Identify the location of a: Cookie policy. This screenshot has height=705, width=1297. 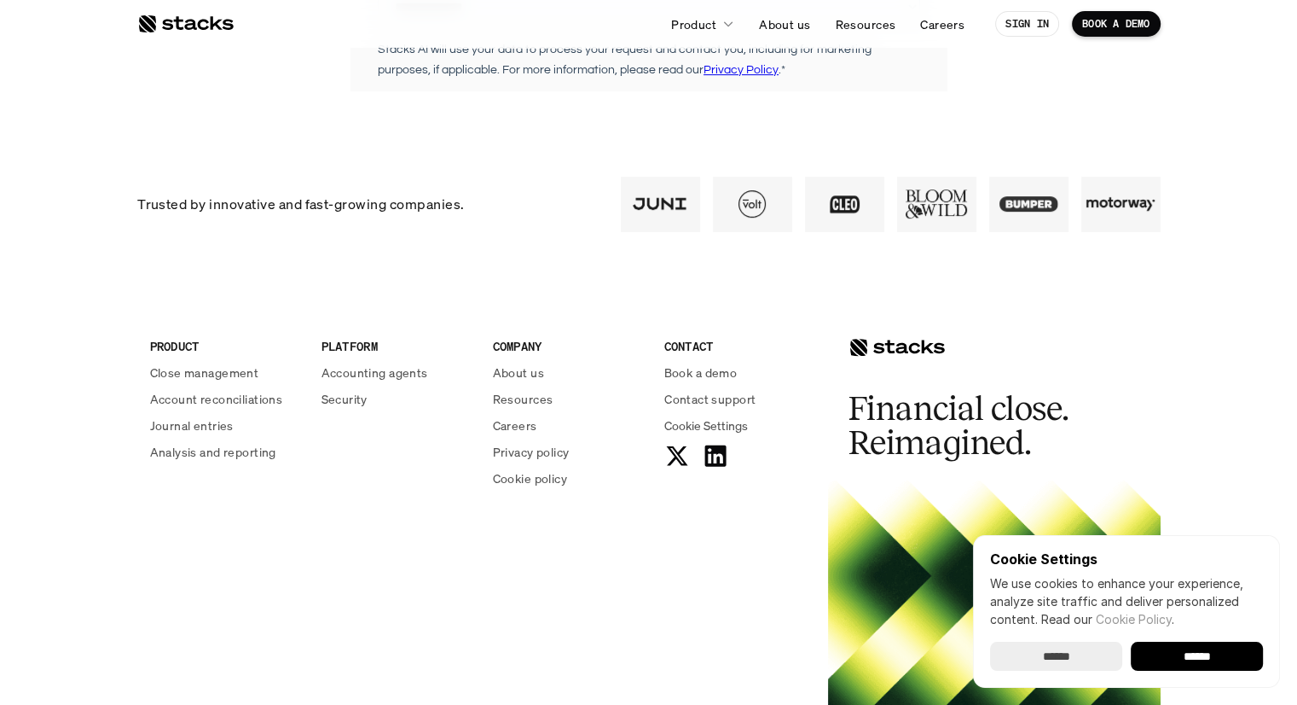
(568, 478).